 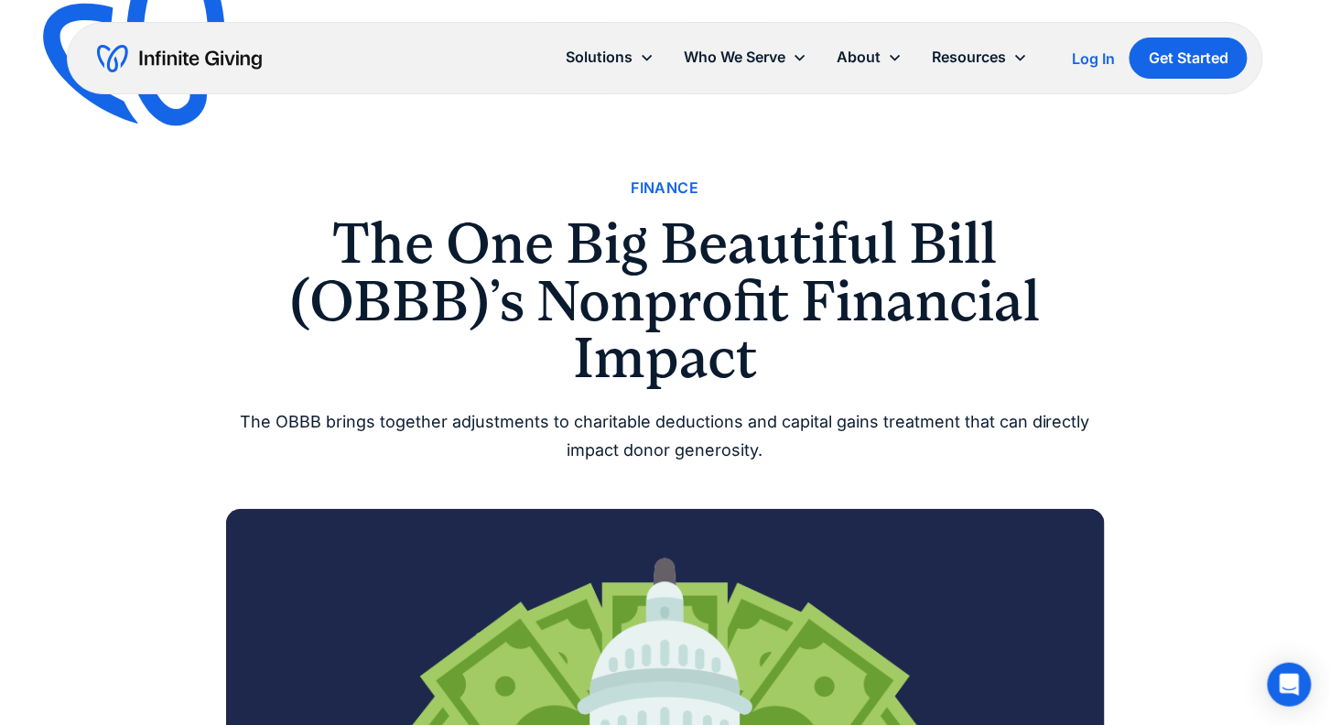 What do you see at coordinates (1290, 685) in the screenshot?
I see `div: Open Intercom Messenger` at bounding box center [1290, 685].